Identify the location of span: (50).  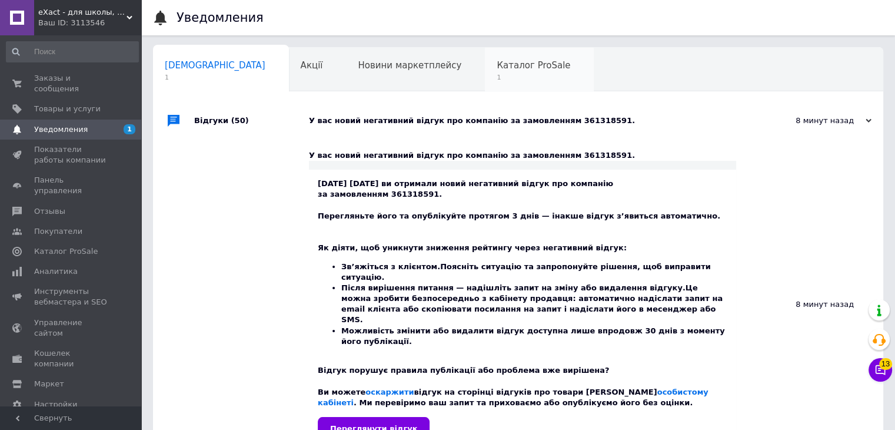
(240, 120).